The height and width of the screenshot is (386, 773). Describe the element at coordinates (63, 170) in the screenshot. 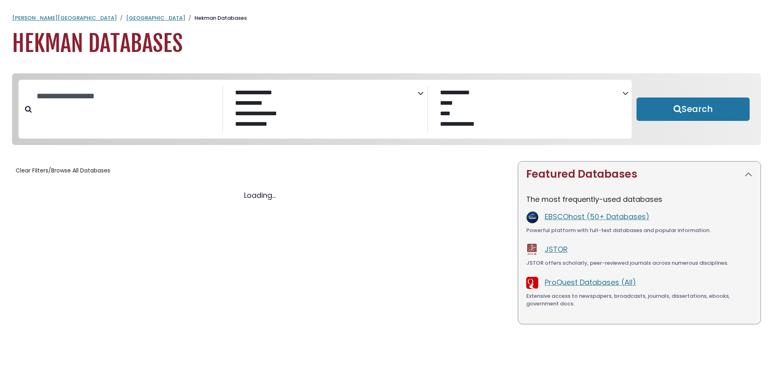

I see `button: Clear Filters/Browse All Databases` at that location.